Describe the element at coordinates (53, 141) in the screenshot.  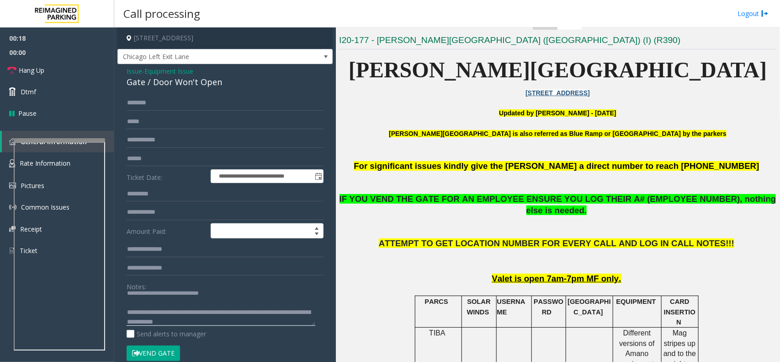
I see `span: General Information` at that location.